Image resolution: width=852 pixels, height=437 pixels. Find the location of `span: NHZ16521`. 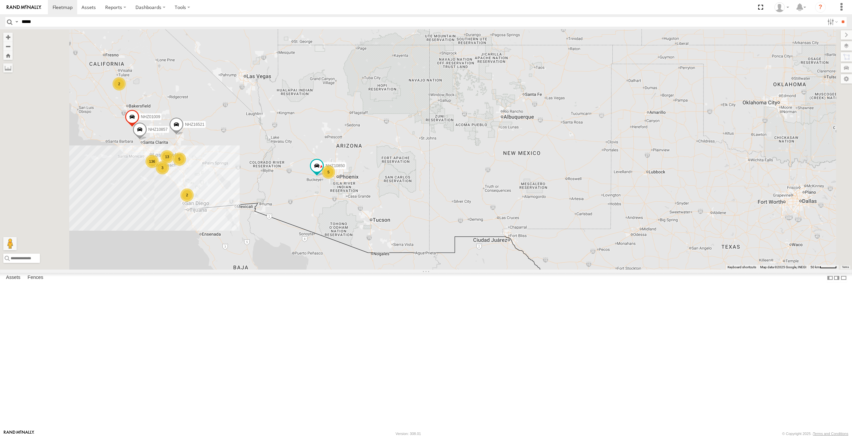

span: NHZ16521 is located at coordinates (195, 125).